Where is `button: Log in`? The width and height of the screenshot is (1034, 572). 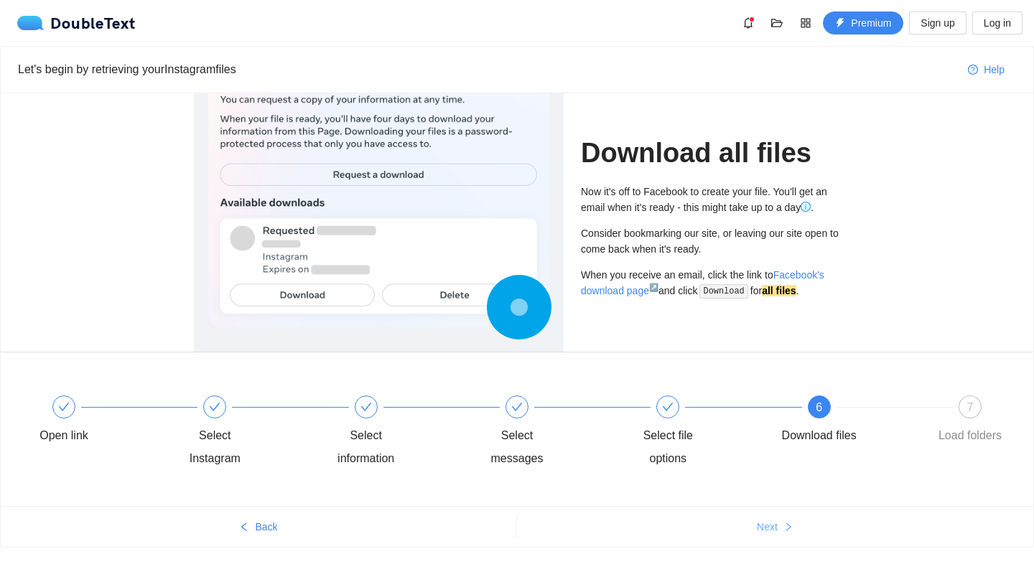
button: Log in is located at coordinates (997, 23).